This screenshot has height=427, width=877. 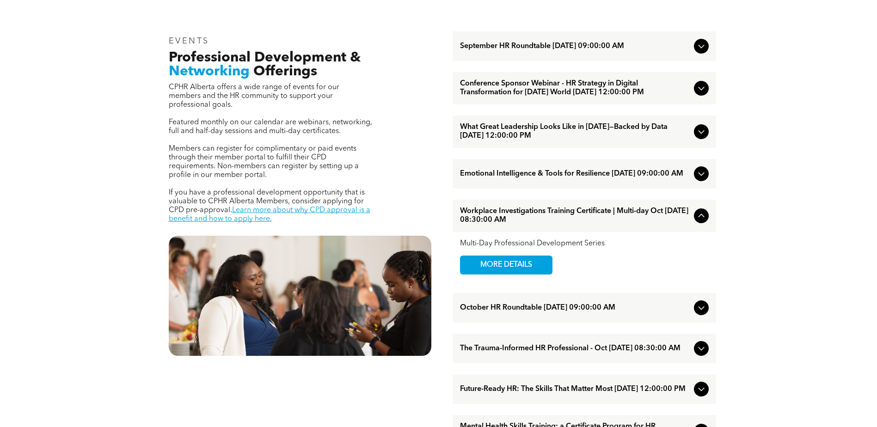 I want to click on span: Featured monthly on our calendar are webinars, networking, full and half-day sessions and multi-d..., so click(x=271, y=127).